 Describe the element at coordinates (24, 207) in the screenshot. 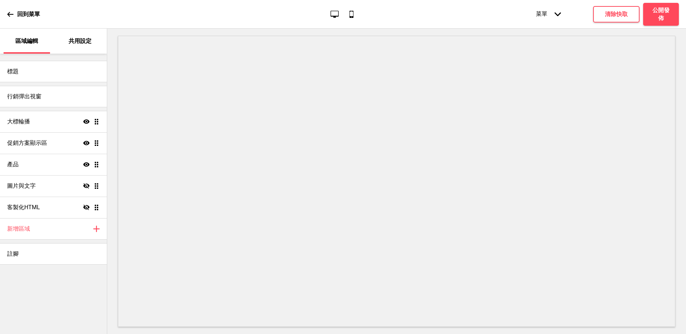

I see `h4: 客製化HTML` at that location.